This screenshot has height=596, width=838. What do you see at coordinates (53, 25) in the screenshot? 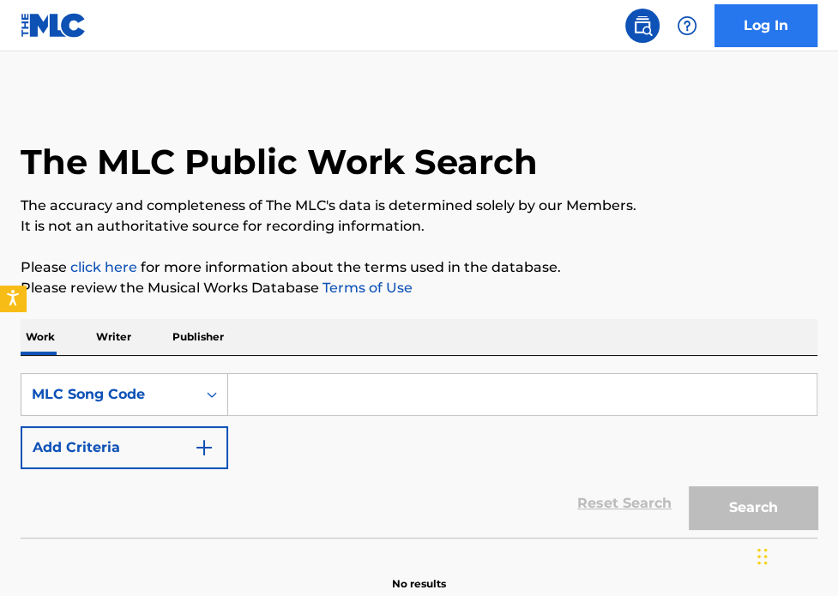
I see `img: MLC Logo` at bounding box center [53, 25].